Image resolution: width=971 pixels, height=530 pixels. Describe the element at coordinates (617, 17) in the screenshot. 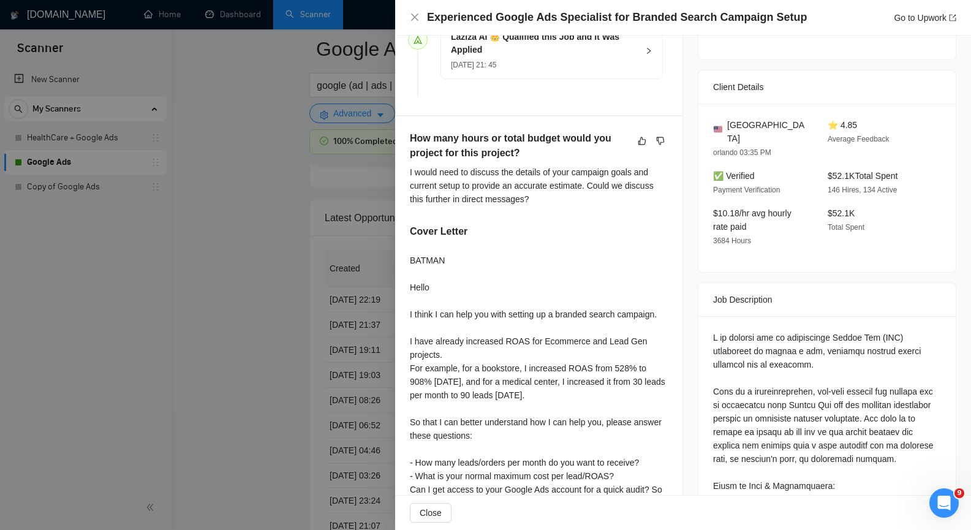

I see `h4: Experienced Google Ads Specialist for Branded Search Campaign Setup` at that location.